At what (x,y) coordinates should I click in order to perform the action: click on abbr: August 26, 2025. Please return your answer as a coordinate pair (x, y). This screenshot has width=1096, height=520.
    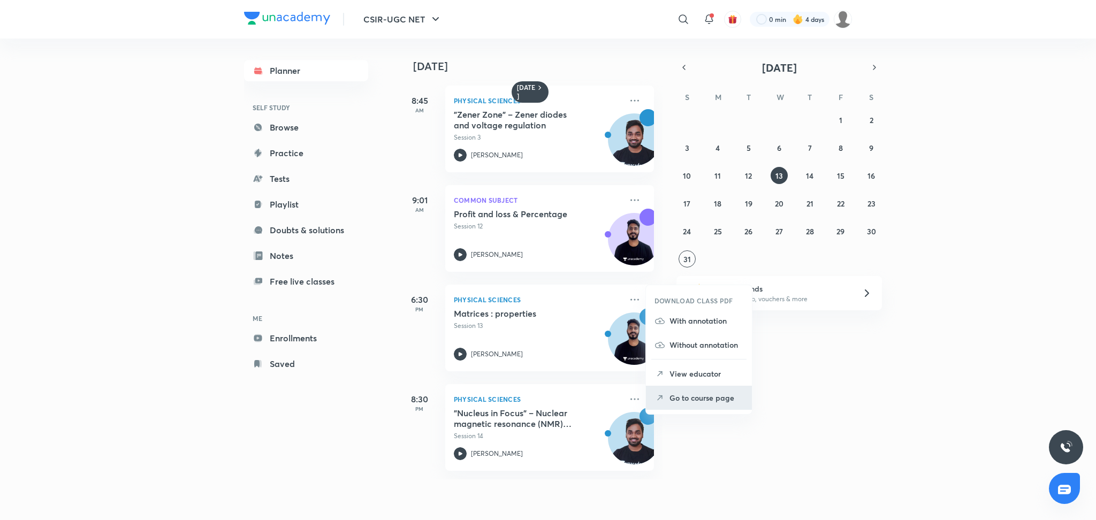
    Looking at the image, I should click on (748, 231).